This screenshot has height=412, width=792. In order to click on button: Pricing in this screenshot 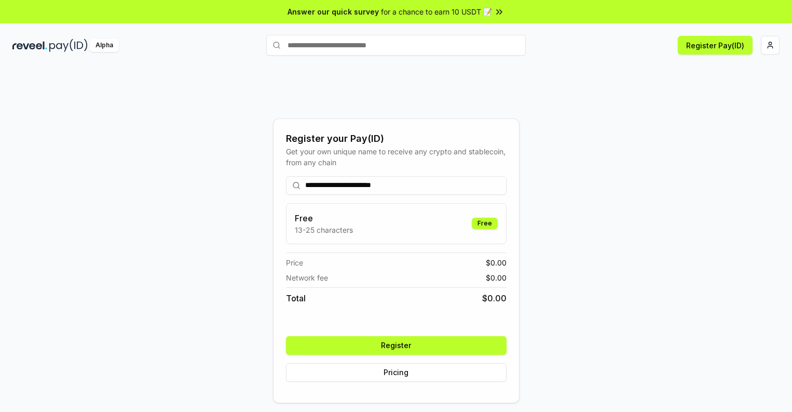, I will do `click(396, 372)`.